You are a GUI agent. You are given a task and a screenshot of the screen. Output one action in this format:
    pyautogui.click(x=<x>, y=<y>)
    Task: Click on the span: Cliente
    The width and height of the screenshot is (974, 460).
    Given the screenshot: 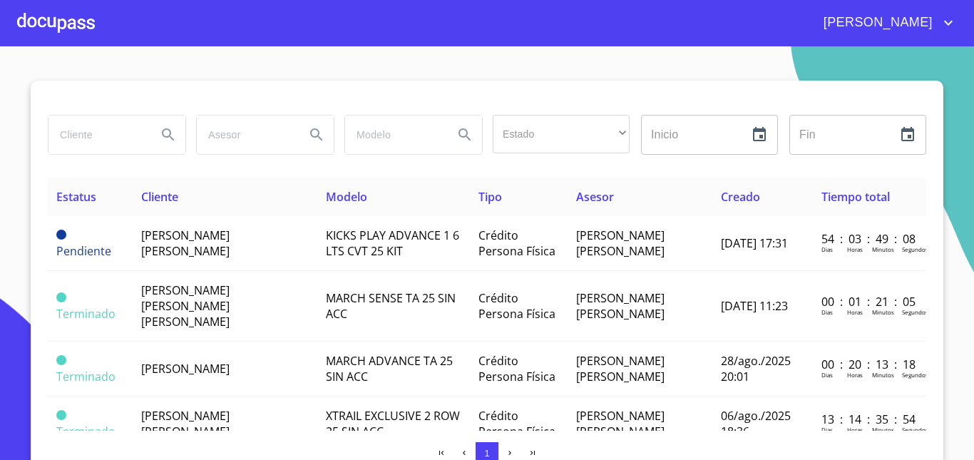 What is the action you would take?
    pyautogui.click(x=160, y=197)
    